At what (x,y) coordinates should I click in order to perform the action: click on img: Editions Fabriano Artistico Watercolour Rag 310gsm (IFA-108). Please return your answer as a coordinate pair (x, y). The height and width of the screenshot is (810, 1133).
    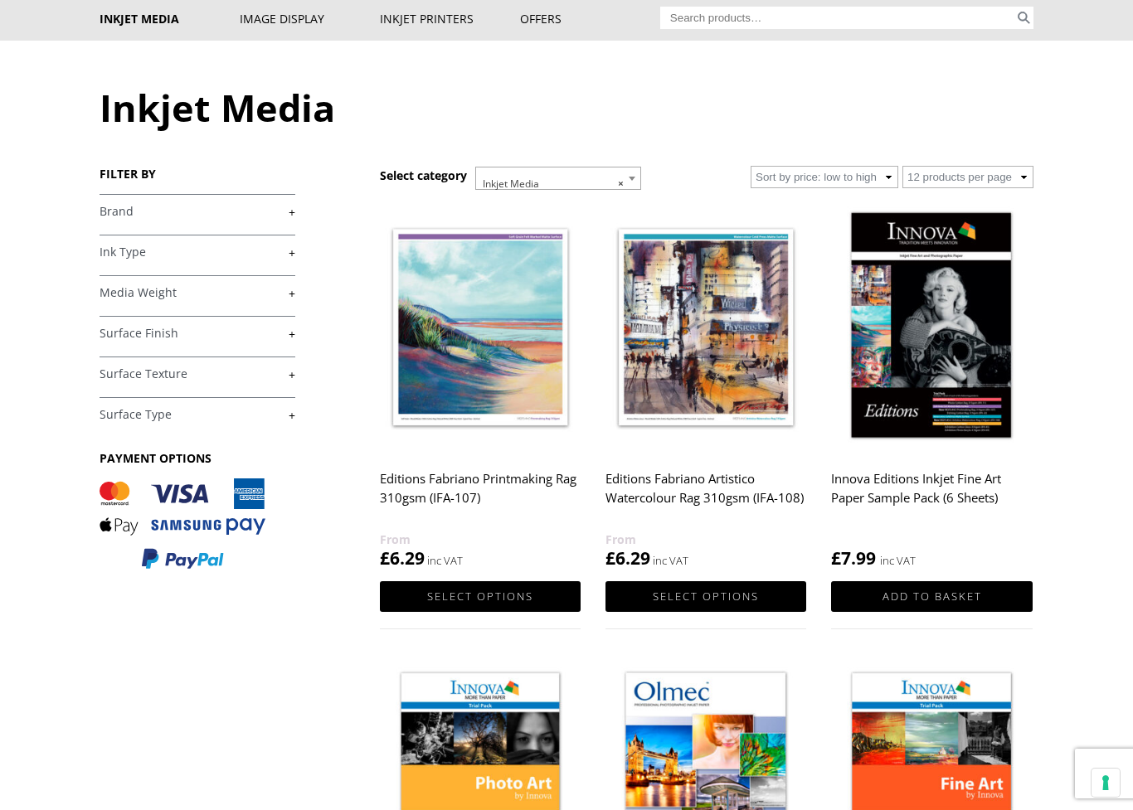
    Looking at the image, I should click on (706, 327).